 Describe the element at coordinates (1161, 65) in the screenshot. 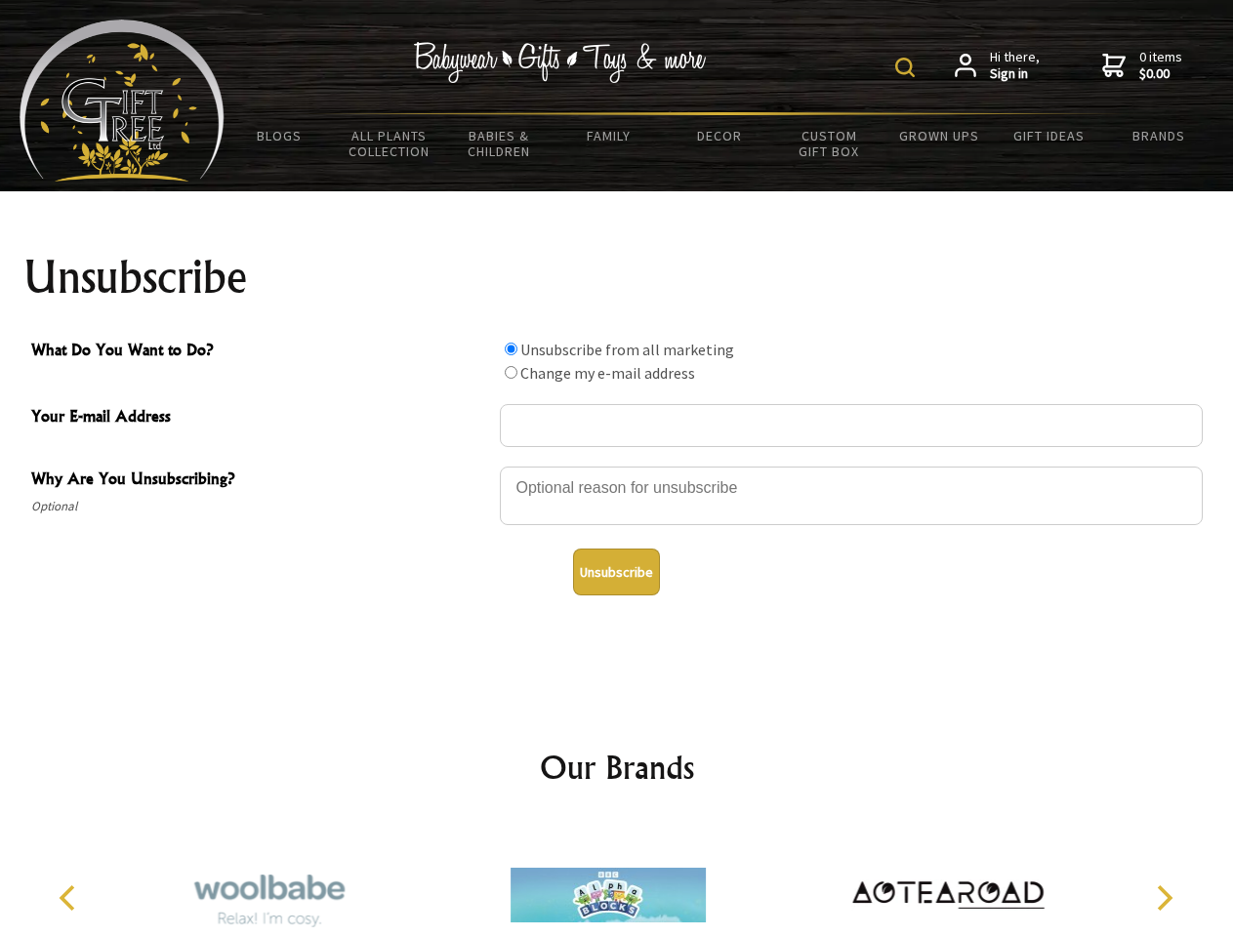

I see `span: 0 items` at that location.